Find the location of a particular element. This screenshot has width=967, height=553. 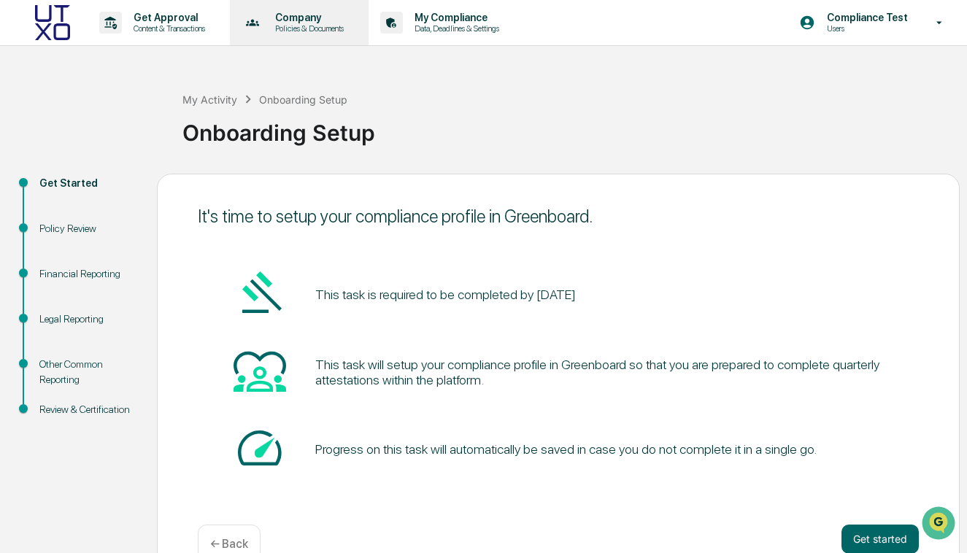

span: Data Lookup is located at coordinates (61, 219).